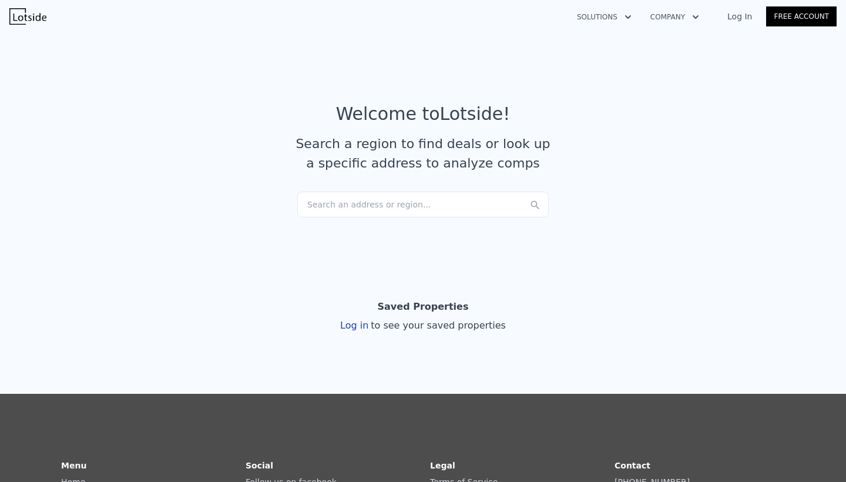  What do you see at coordinates (423, 114) in the screenshot?
I see `div: Welcome to Lotside !` at bounding box center [423, 114].